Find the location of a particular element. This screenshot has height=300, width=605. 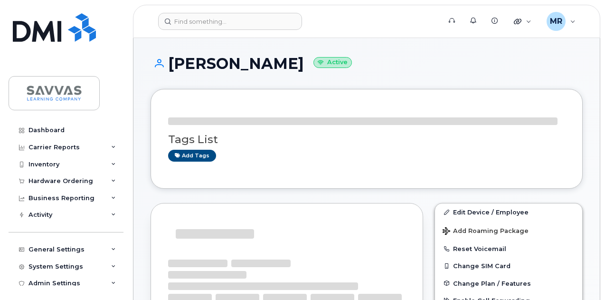

span: Change Plan / Features is located at coordinates (492, 283).